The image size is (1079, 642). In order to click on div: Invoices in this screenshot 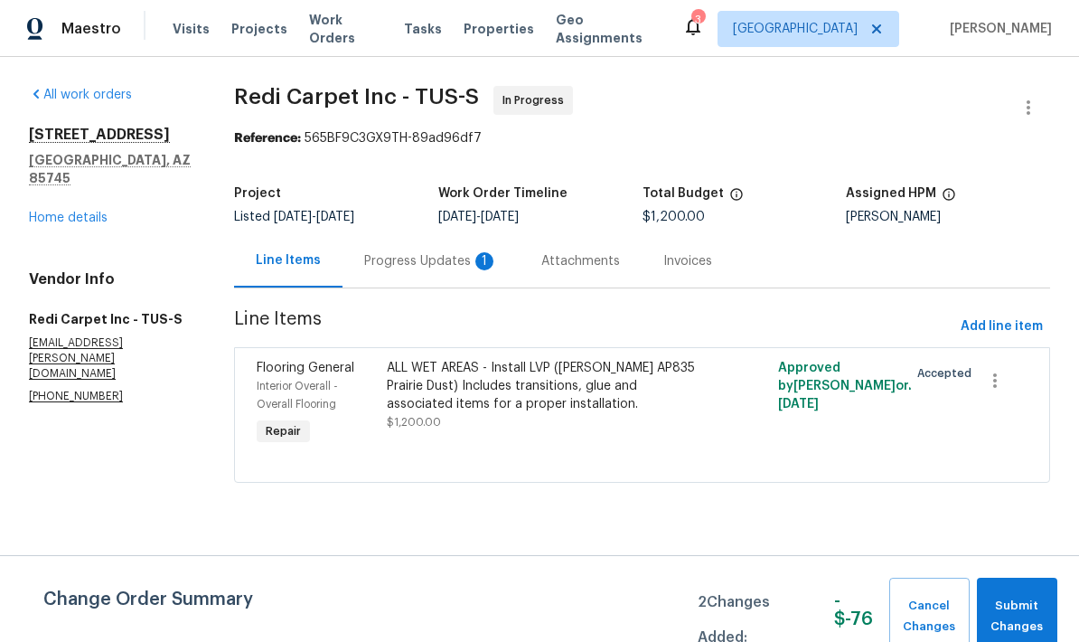, I will do `click(688, 261)`.